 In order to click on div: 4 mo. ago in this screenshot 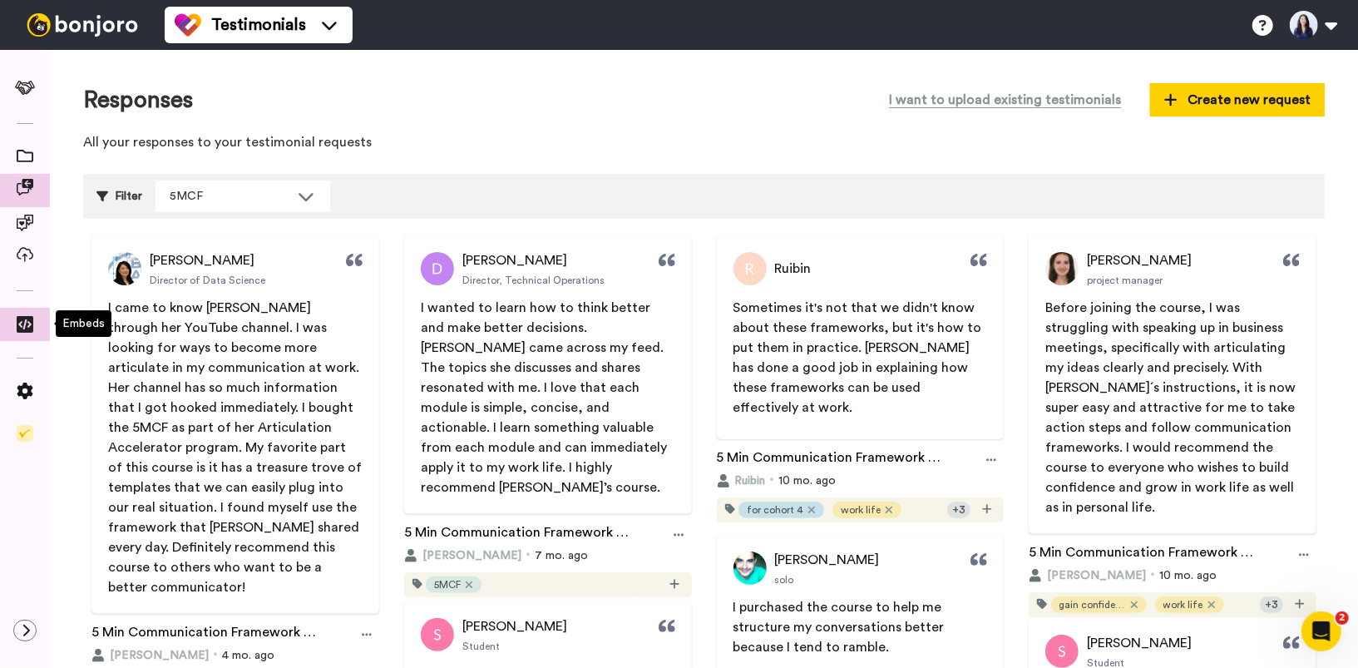, I will do `click(235, 655)`.